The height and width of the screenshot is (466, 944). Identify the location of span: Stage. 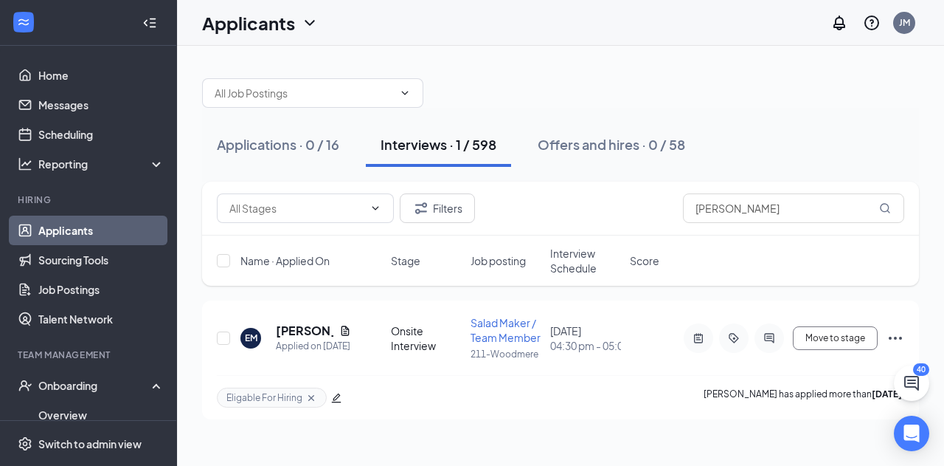
(406, 260).